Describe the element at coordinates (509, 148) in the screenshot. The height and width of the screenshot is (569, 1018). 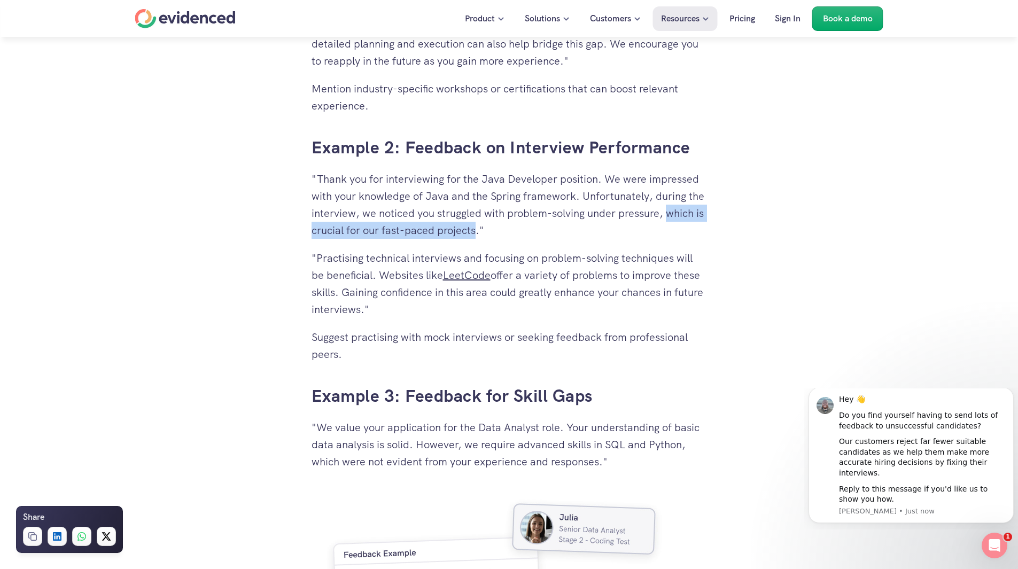
I see `h3: Example 2: Feedback on Interview Performance` at that location.